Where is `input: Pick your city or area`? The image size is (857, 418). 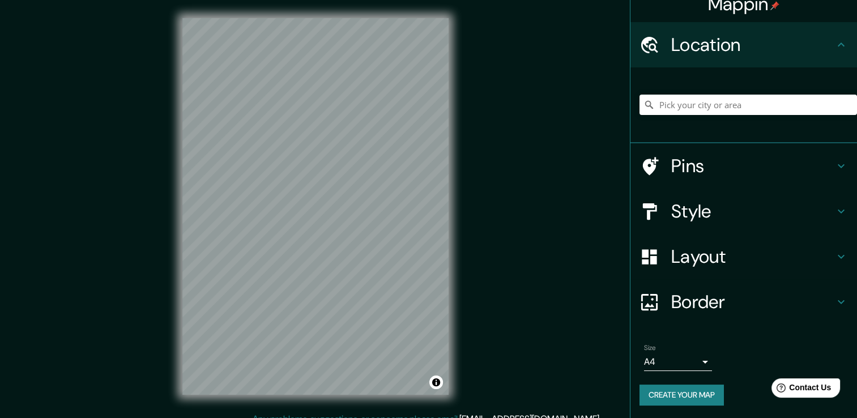
input: Pick your city or area is located at coordinates (748, 105).